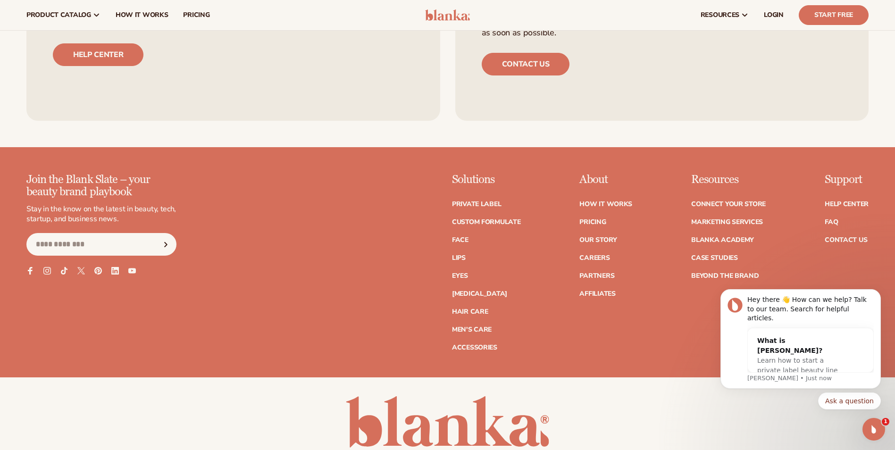  I want to click on img: logo, so click(447, 15).